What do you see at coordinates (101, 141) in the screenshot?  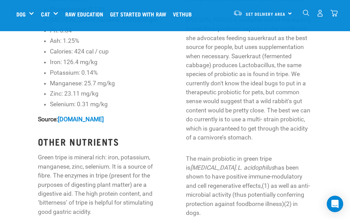 I see `h3: OTHER NUTRIENTS` at bounding box center [101, 141].